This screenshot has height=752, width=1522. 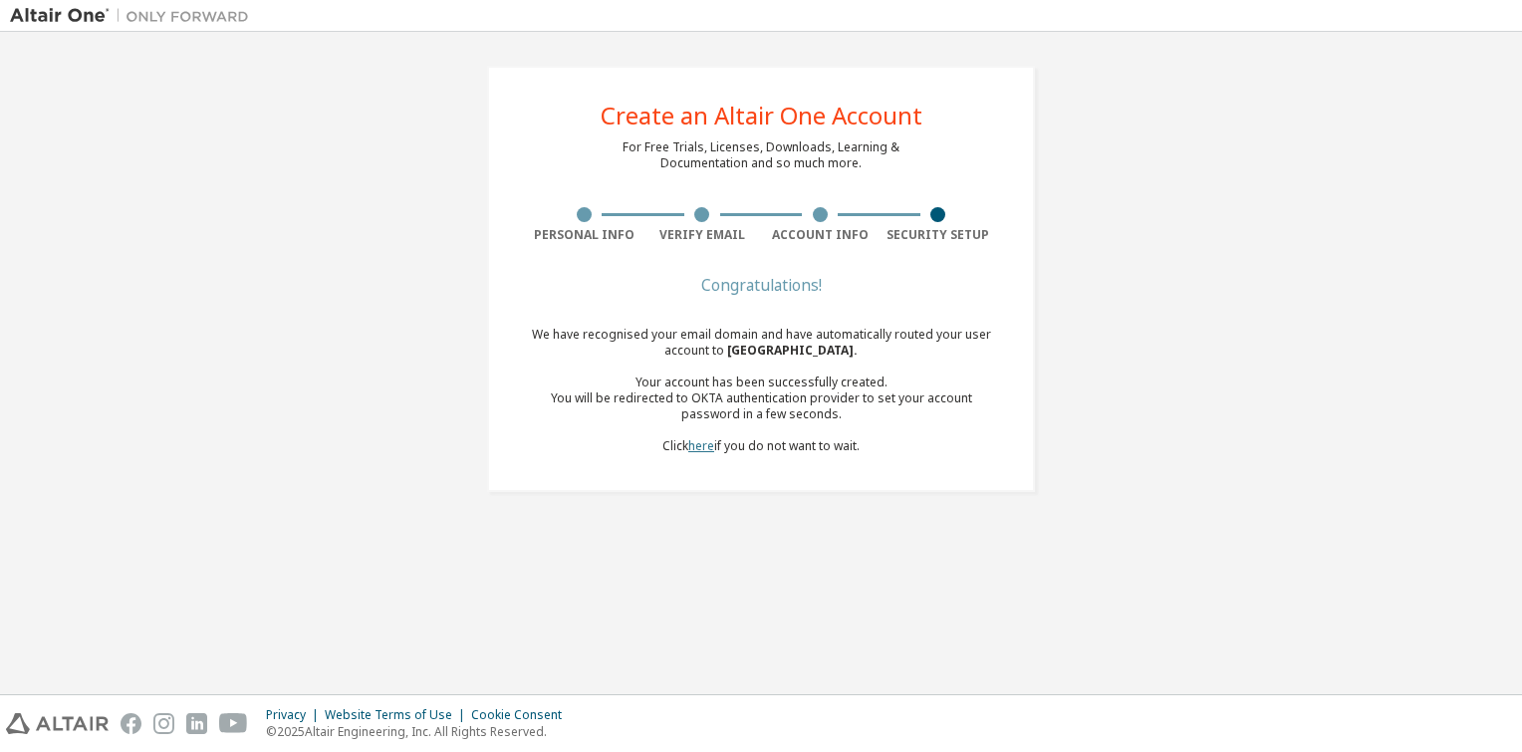 I want to click on div: For Free Trials, Licenses, Downloads, Learning & Documentation and so much more., so click(x=761, y=155).